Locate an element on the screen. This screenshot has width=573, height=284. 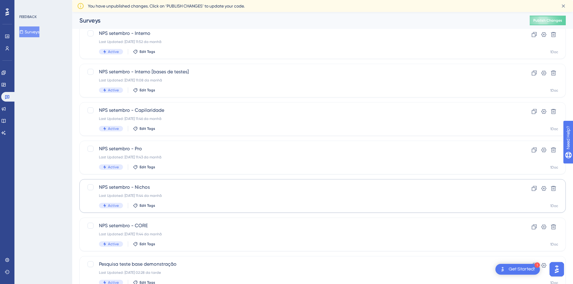
span: NPS setembro - Interno is located at coordinates (298, 33).